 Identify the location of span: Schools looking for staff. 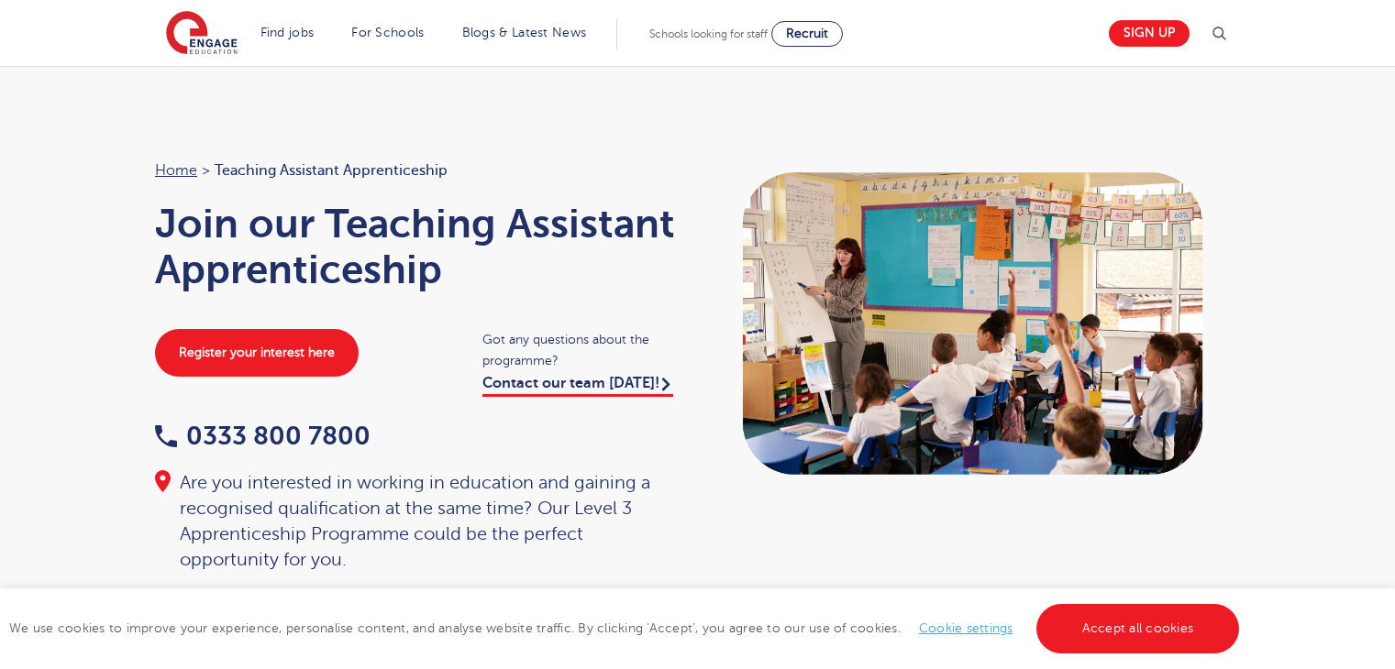
(708, 34).